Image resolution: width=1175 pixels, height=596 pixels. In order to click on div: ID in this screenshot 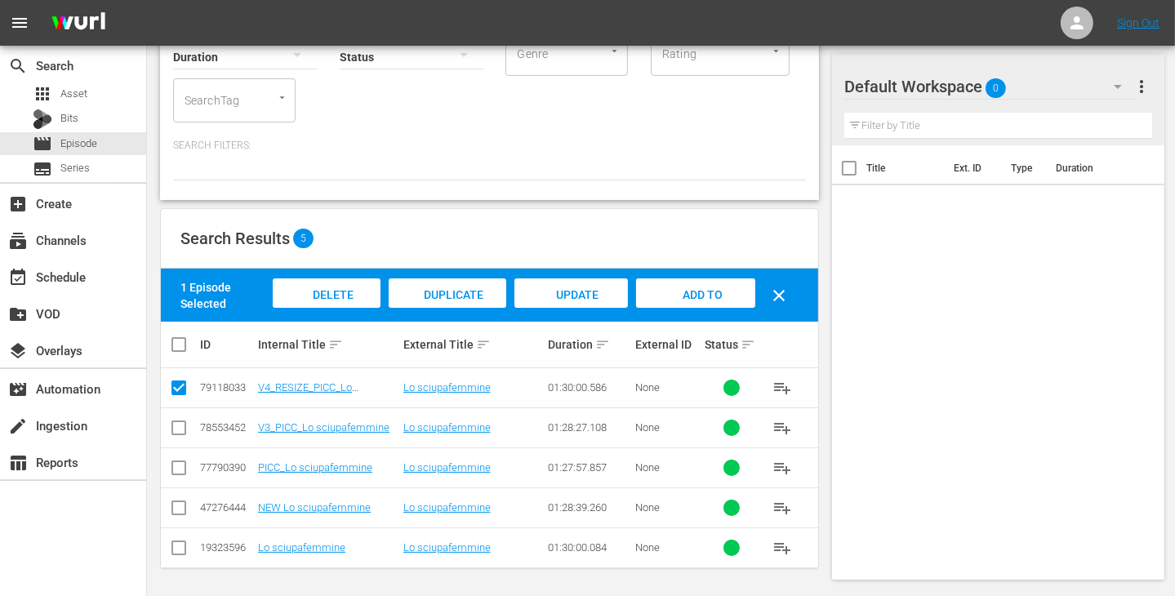, I will do `click(226, 345)`.